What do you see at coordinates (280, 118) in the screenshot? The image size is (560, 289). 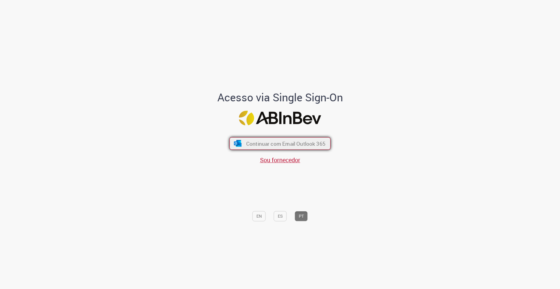 I see `img: Logo ABInBev` at bounding box center [280, 118].